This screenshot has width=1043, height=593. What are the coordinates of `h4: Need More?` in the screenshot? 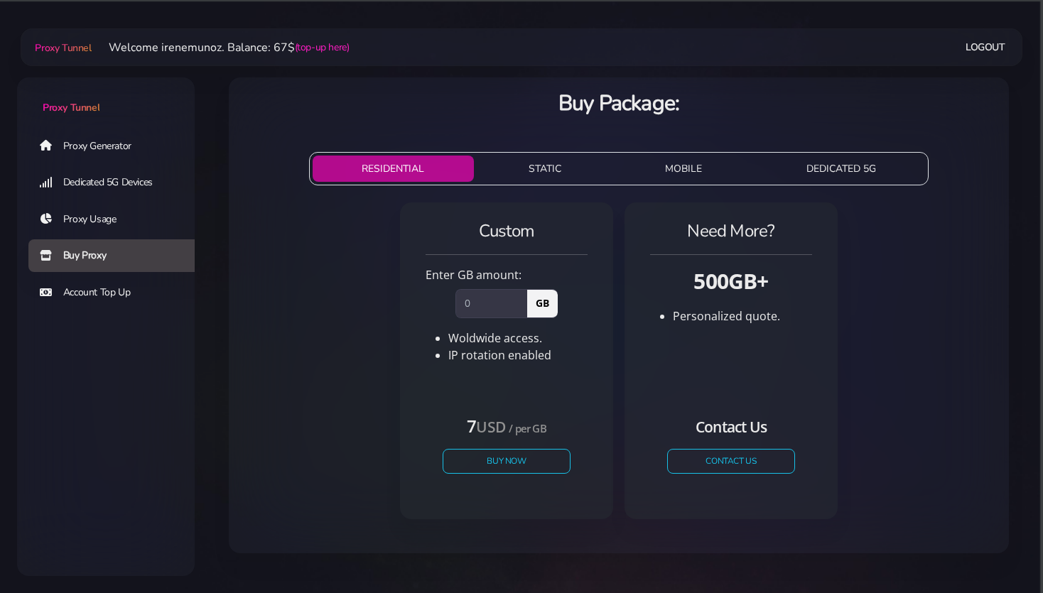 It's located at (731, 231).